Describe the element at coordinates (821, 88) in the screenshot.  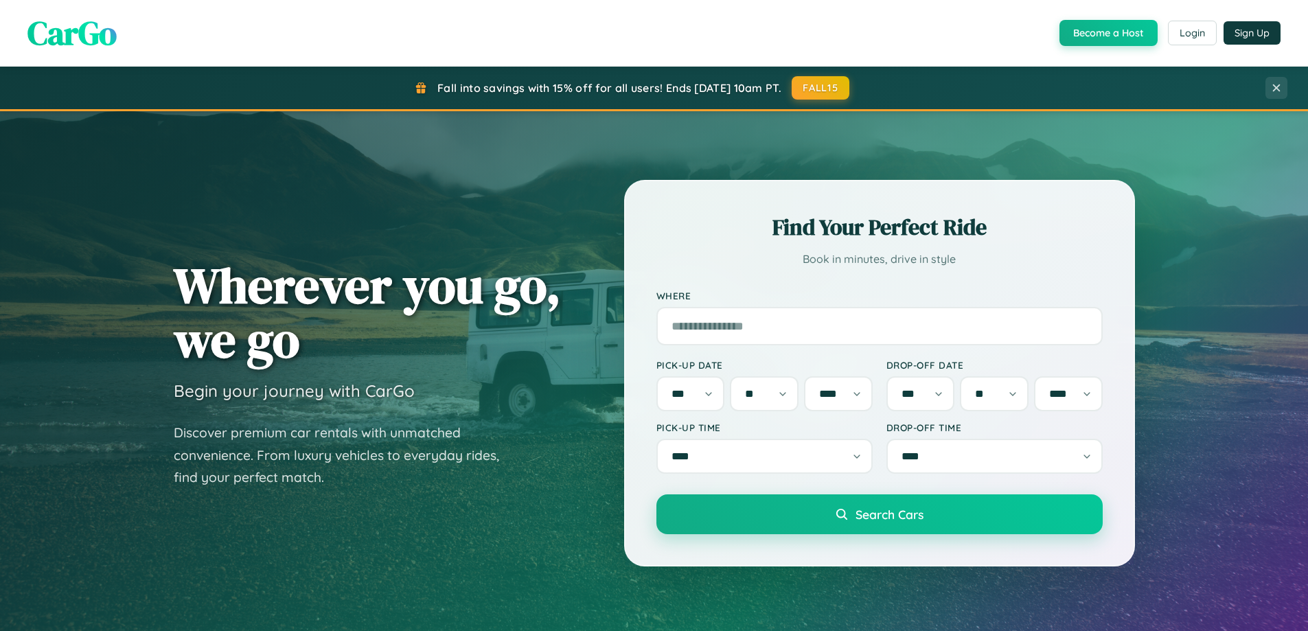
I see `button: FALL15` at that location.